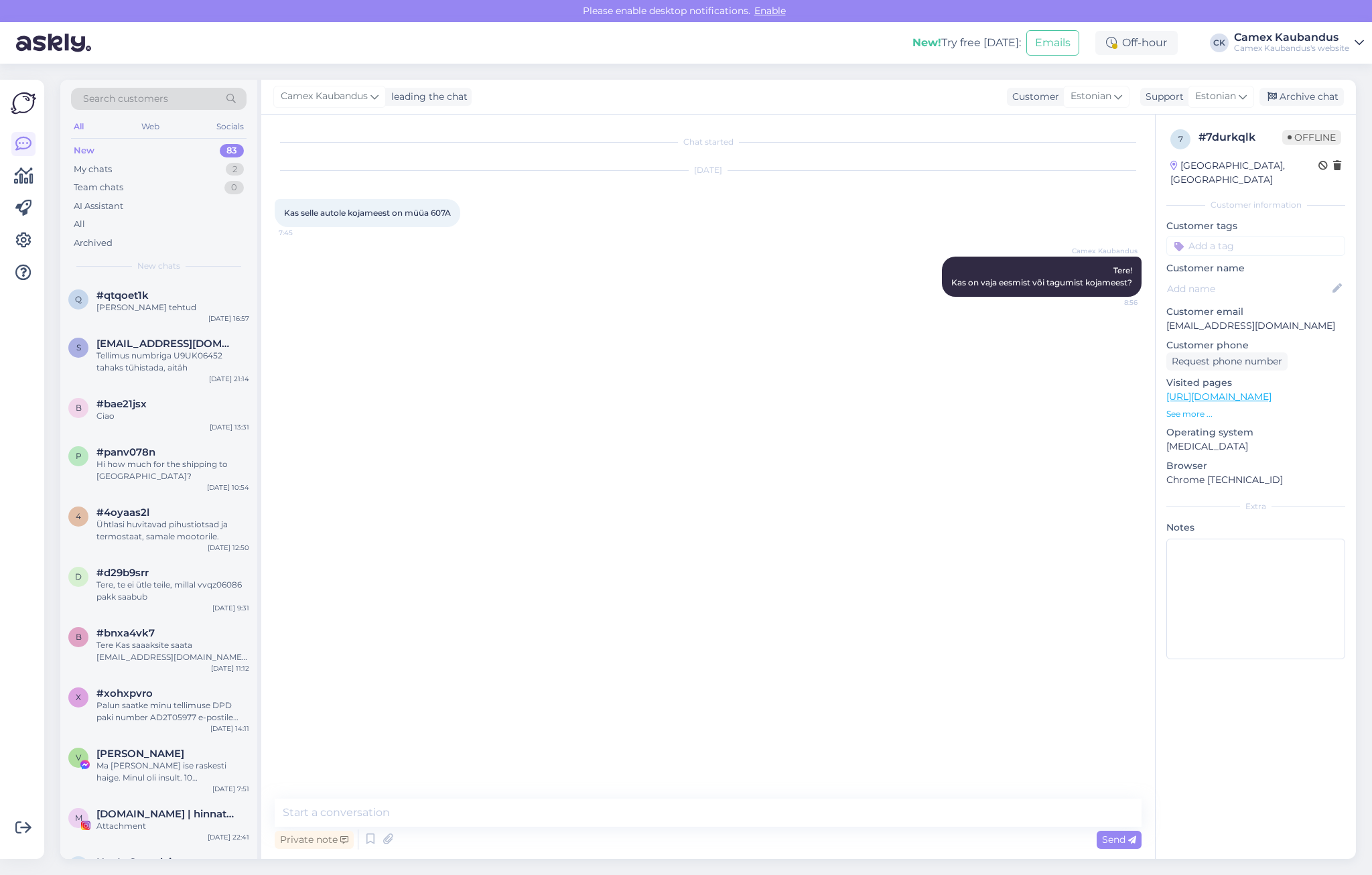 Image resolution: width=1372 pixels, height=875 pixels. Describe the element at coordinates (140, 754) in the screenshot. I see `span: Valerik Ahnefer` at that location.